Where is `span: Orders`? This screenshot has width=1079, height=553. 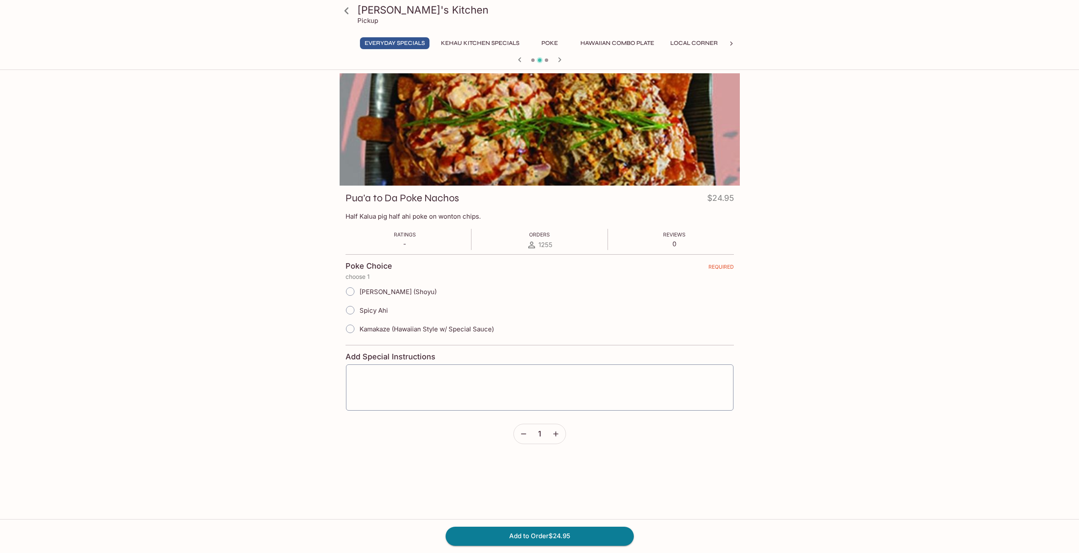
span: Orders is located at coordinates (539, 234).